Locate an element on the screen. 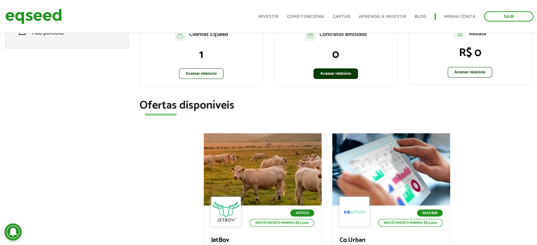 The width and height of the screenshot is (537, 245). p: Rebate is located at coordinates (477, 34).